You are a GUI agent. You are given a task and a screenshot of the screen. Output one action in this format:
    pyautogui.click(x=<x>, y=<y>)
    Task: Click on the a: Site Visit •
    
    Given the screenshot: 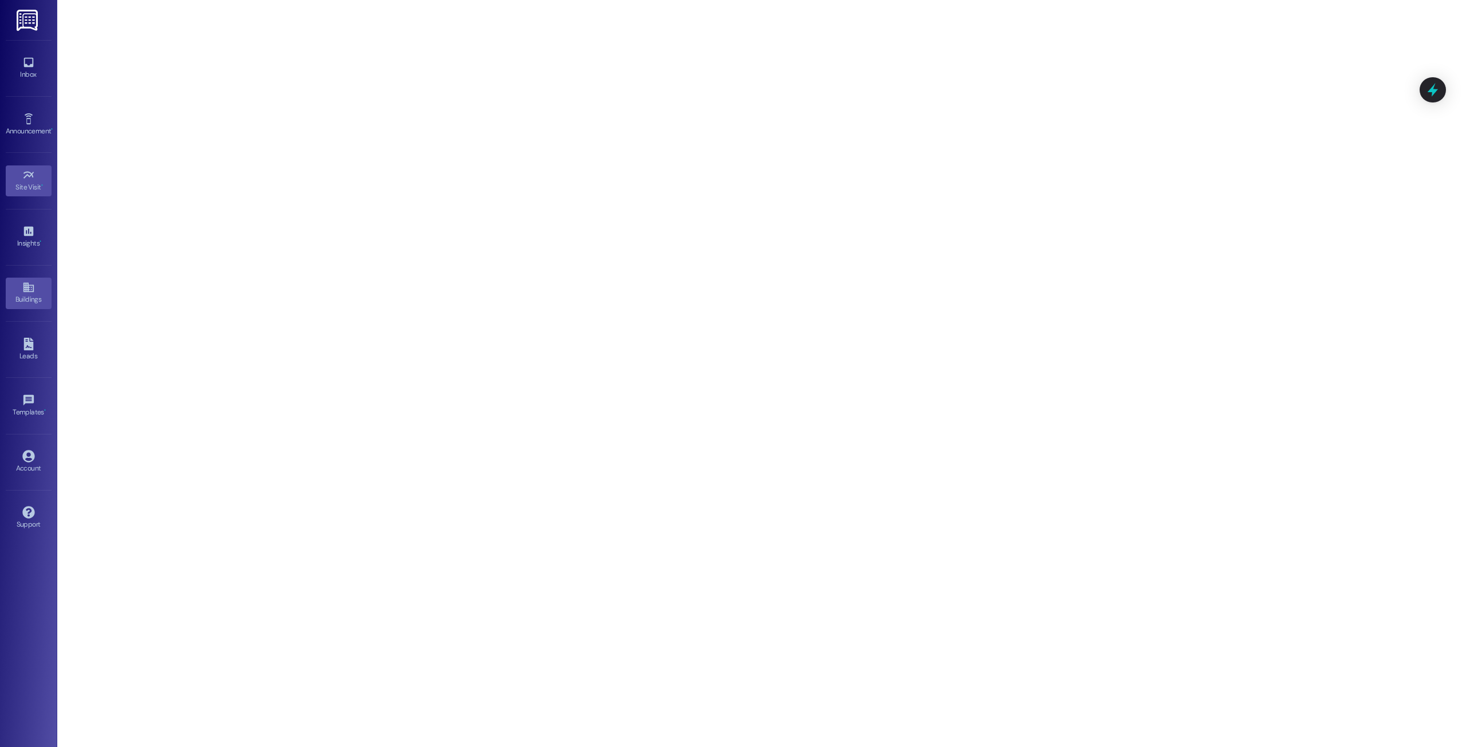 What is the action you would take?
    pyautogui.click(x=29, y=181)
    